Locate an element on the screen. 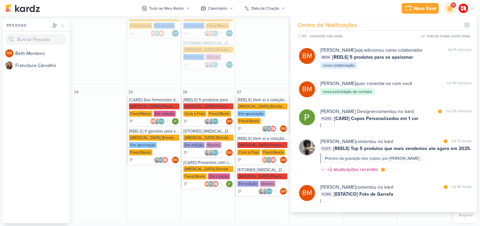 This screenshot has width=480, height=226. div: Novo Kard is located at coordinates (425, 8).